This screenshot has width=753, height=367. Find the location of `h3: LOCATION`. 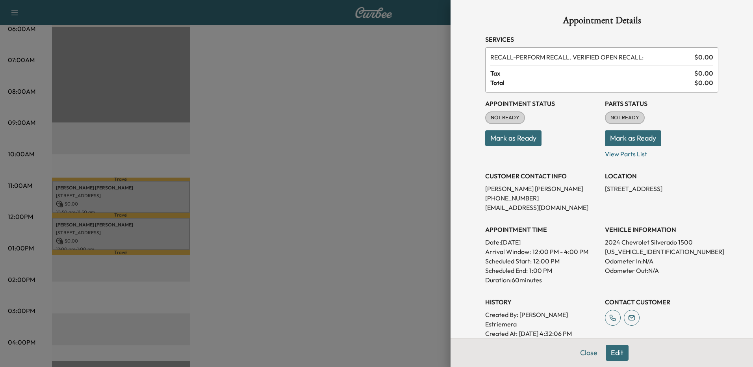

h3: LOCATION is located at coordinates (662, 176).